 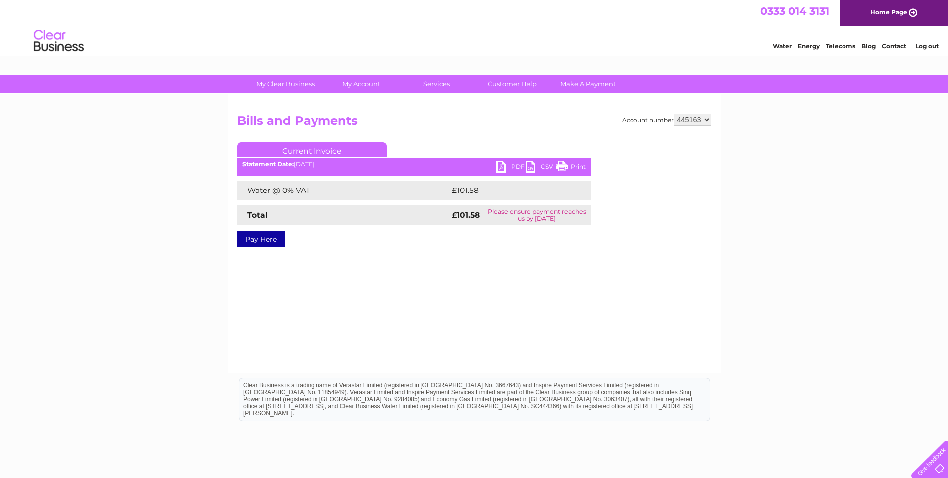 I want to click on strong: Total, so click(x=257, y=215).